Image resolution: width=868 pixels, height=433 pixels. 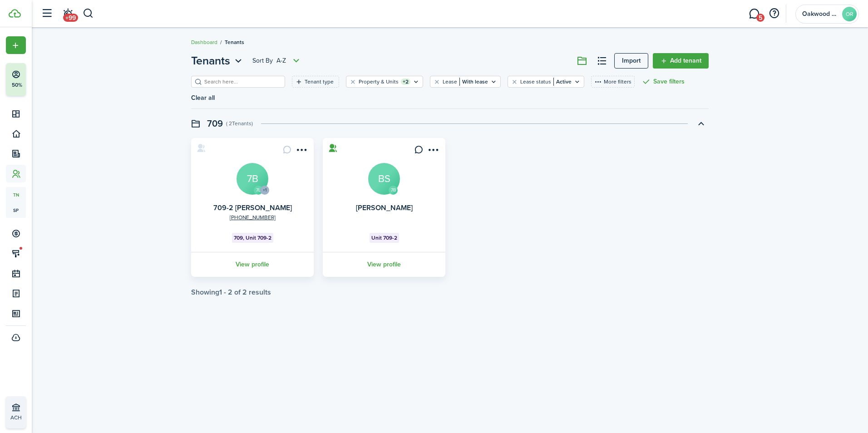 What do you see at coordinates (242, 82) in the screenshot?
I see `input: Search here...` at bounding box center [242, 82].